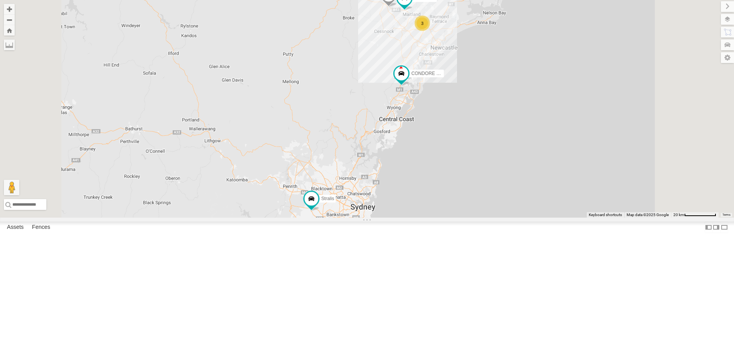  I want to click on button: Zoom in, so click(9, 9).